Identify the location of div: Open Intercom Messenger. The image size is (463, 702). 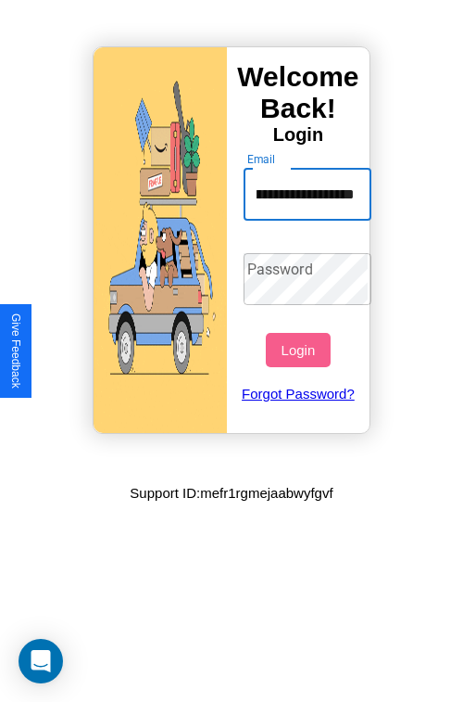
(41, 661).